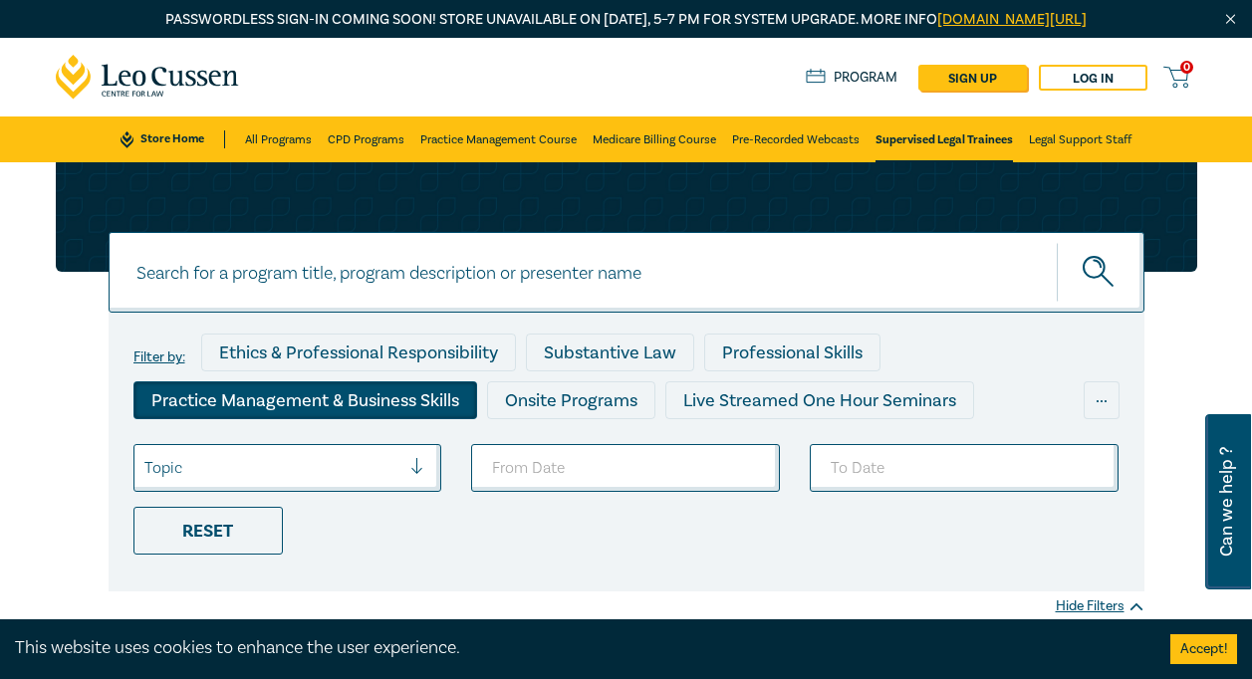 Image resolution: width=1252 pixels, height=679 pixels. I want to click on a: sign up, so click(972, 78).